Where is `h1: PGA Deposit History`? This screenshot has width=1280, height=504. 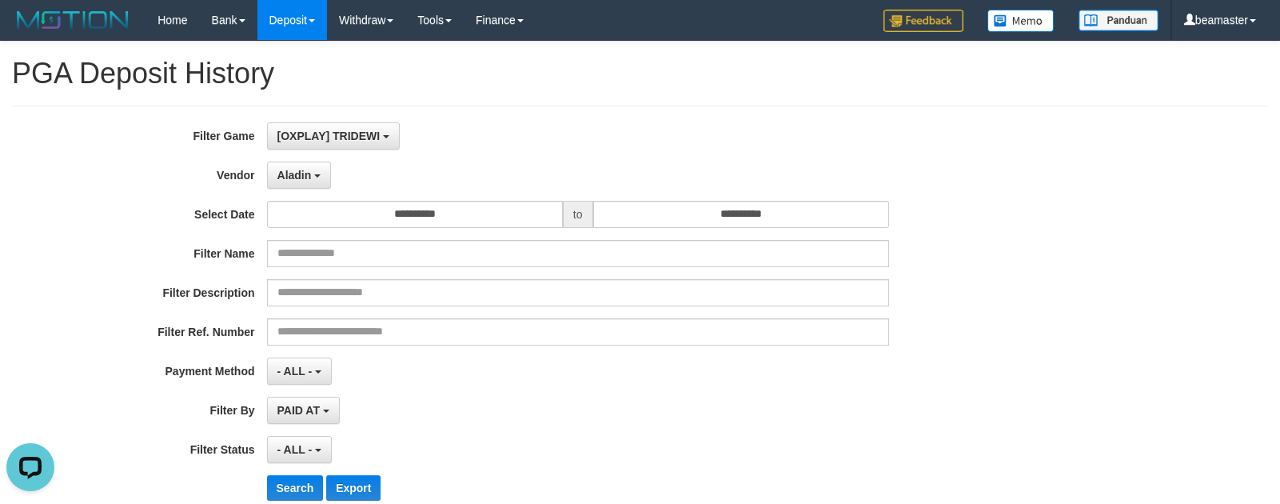 h1: PGA Deposit History is located at coordinates (640, 74).